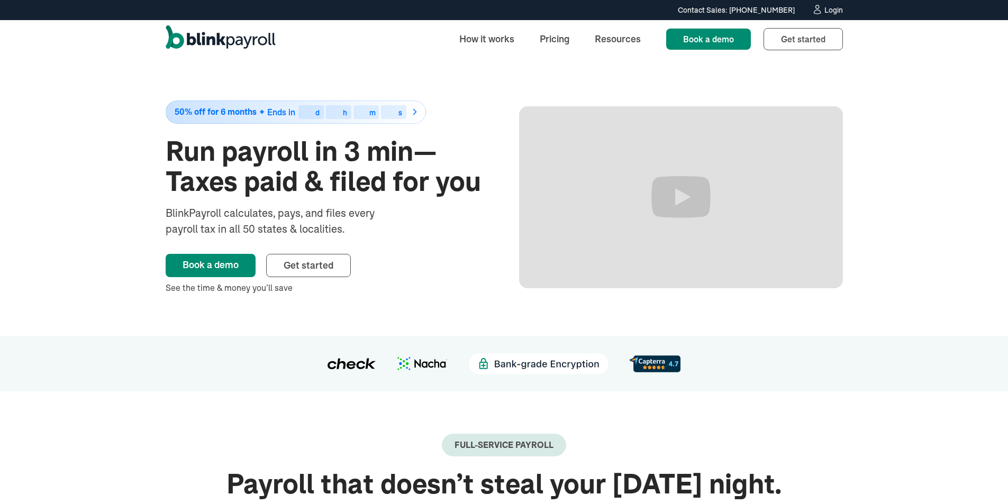 This screenshot has width=1008, height=504. I want to click on h1: Run payroll in 3 min—Taxes paid & filed for you, so click(328, 167).